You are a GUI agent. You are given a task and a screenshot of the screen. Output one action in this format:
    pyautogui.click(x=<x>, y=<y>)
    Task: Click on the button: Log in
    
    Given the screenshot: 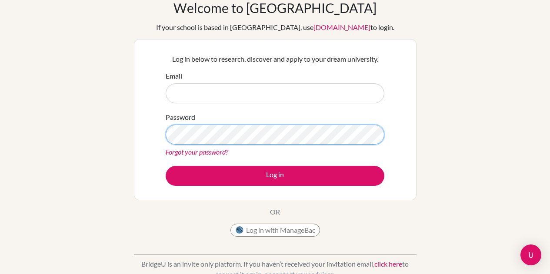 What is the action you would take?
    pyautogui.click(x=275, y=176)
    